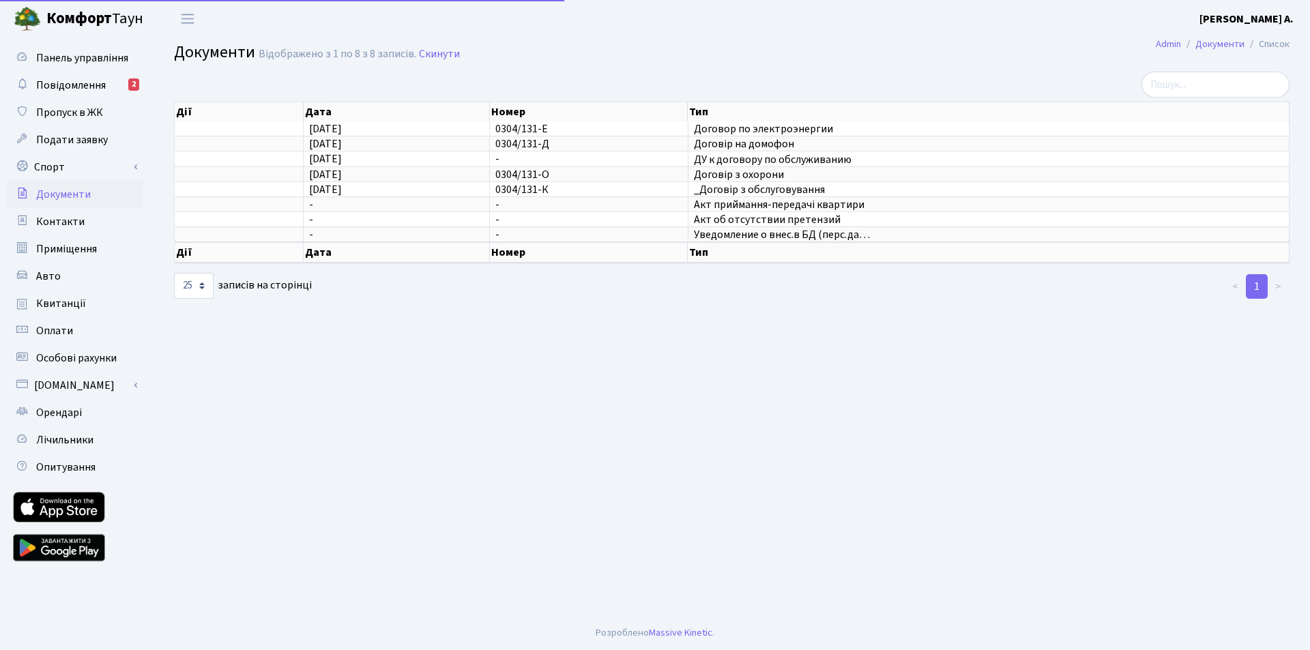 This screenshot has width=1310, height=650. Describe the element at coordinates (75, 440) in the screenshot. I see `a: Лічильники` at that location.